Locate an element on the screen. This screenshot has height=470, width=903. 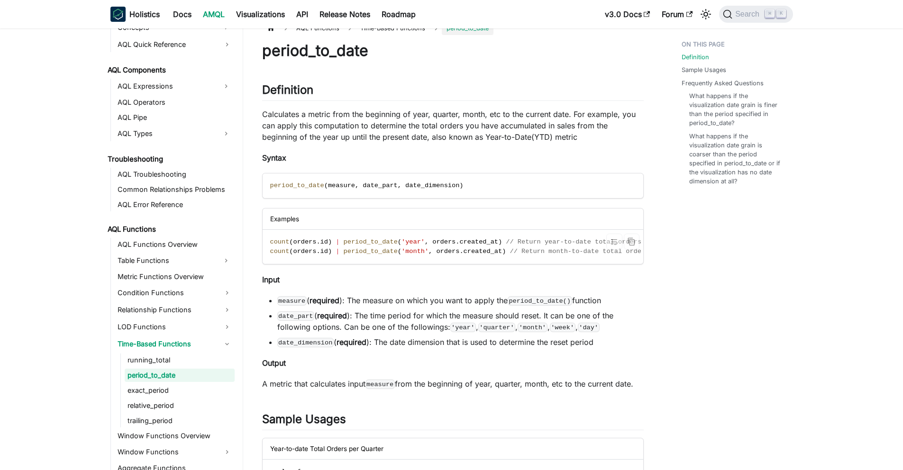
a: Roadmap is located at coordinates (398, 14).